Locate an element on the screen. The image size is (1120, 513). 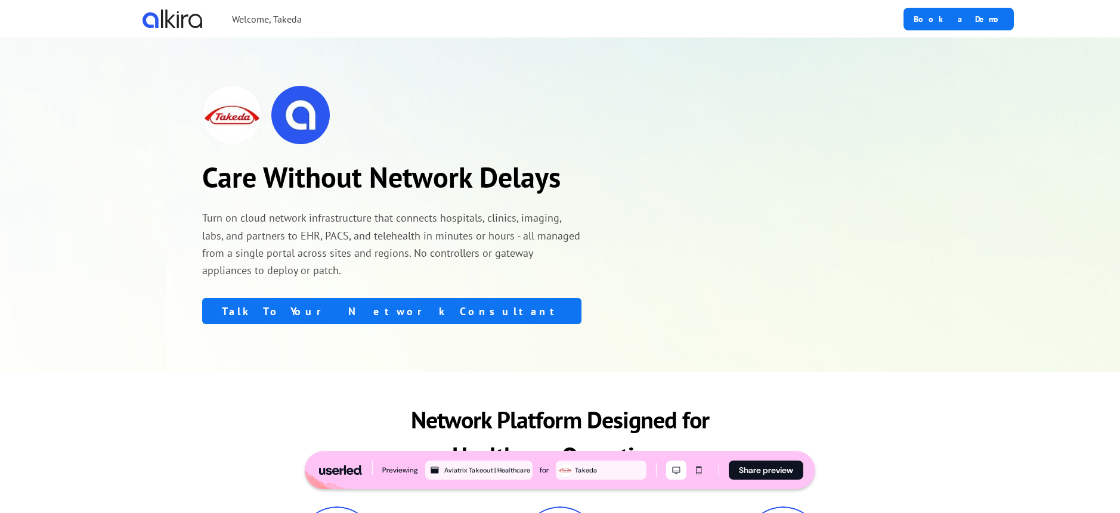
button: Desktop mode is located at coordinates (676, 471).